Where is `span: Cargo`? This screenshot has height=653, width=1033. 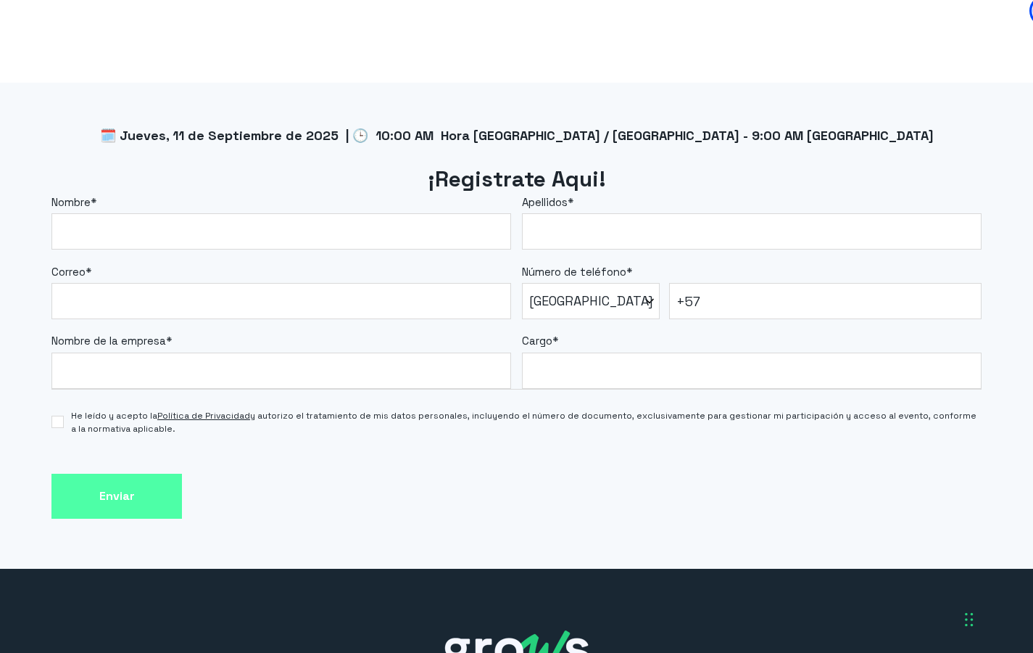
span: Cargo is located at coordinates (537, 340).